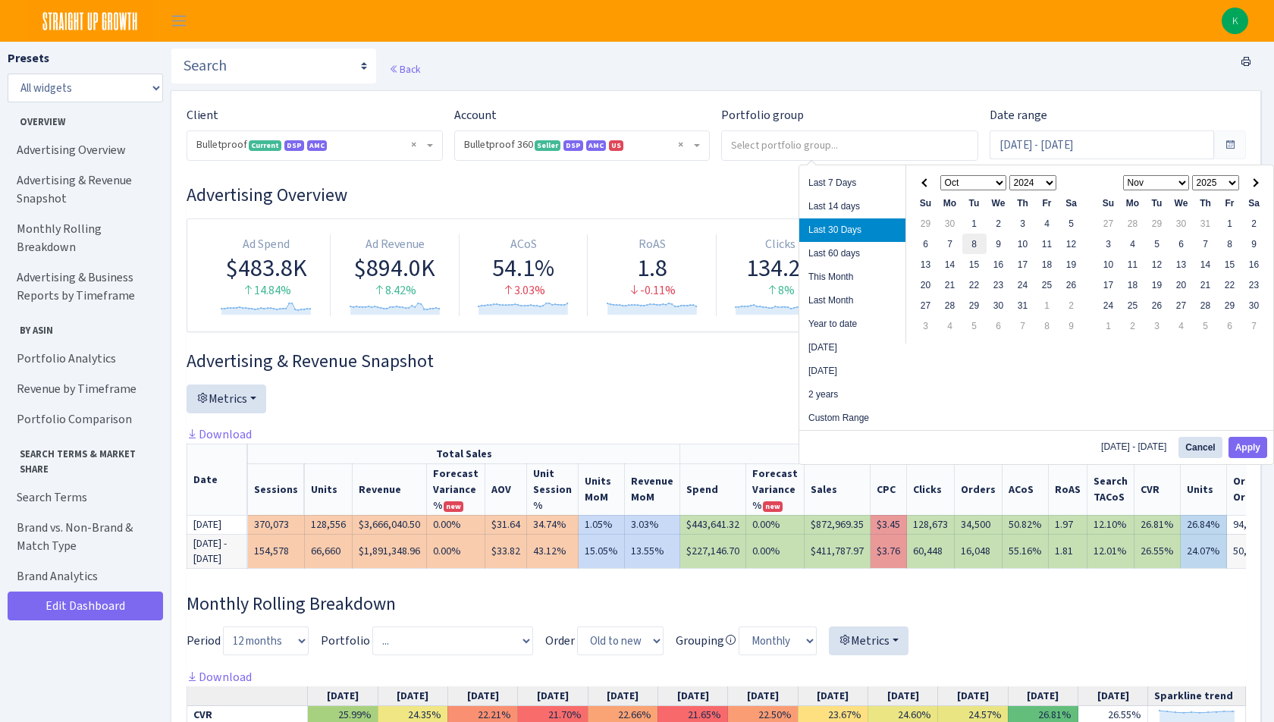 Image resolution: width=1274 pixels, height=722 pixels. I want to click on a: Back, so click(404, 69).